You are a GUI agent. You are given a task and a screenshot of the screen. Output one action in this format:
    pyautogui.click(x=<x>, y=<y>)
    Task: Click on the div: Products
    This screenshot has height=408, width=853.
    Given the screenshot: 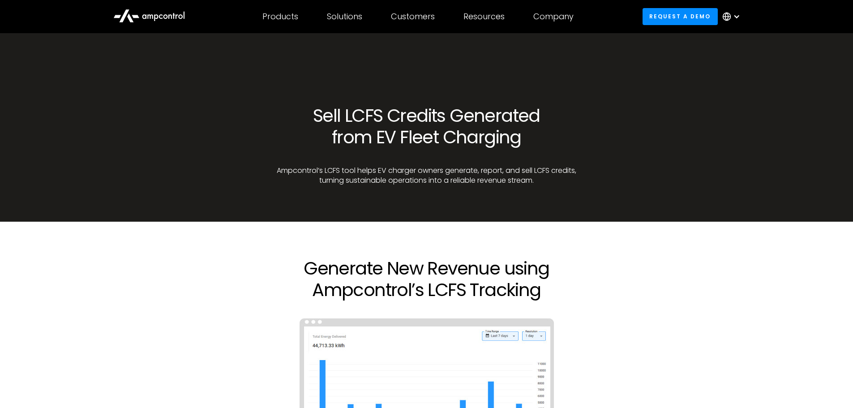 What is the action you would take?
    pyautogui.click(x=280, y=17)
    